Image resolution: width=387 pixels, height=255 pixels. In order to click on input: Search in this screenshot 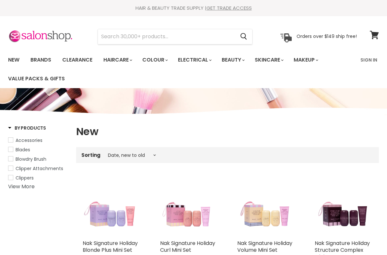, I will do `click(166, 37)`.